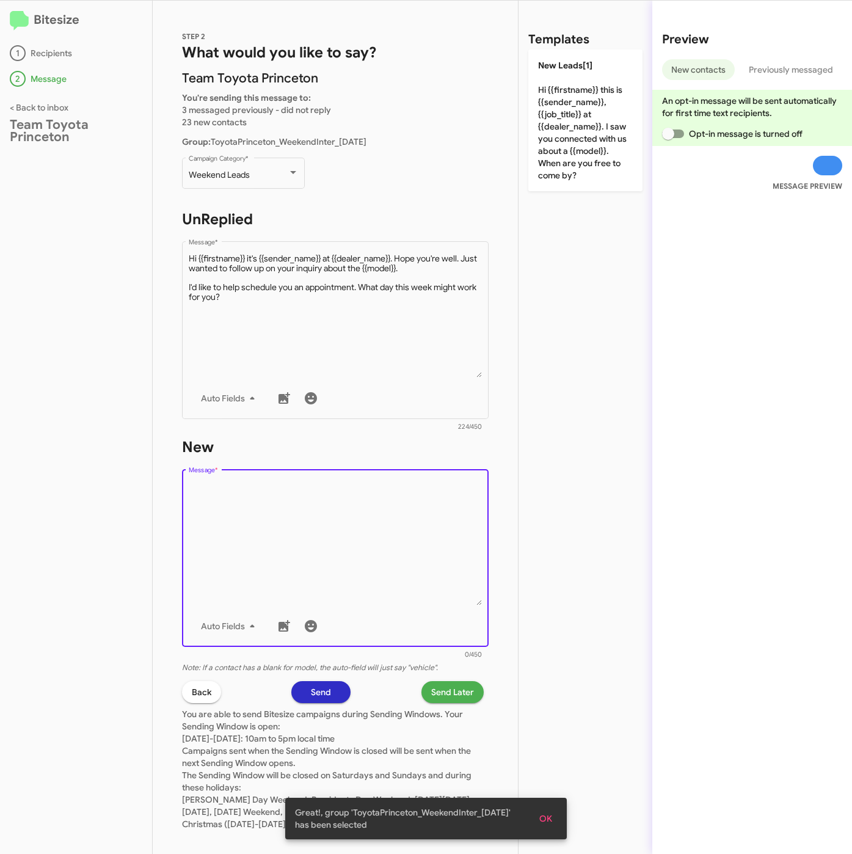 The image size is (852, 854). Describe the element at coordinates (214, 122) in the screenshot. I see `span: 23 new contacts` at that location.